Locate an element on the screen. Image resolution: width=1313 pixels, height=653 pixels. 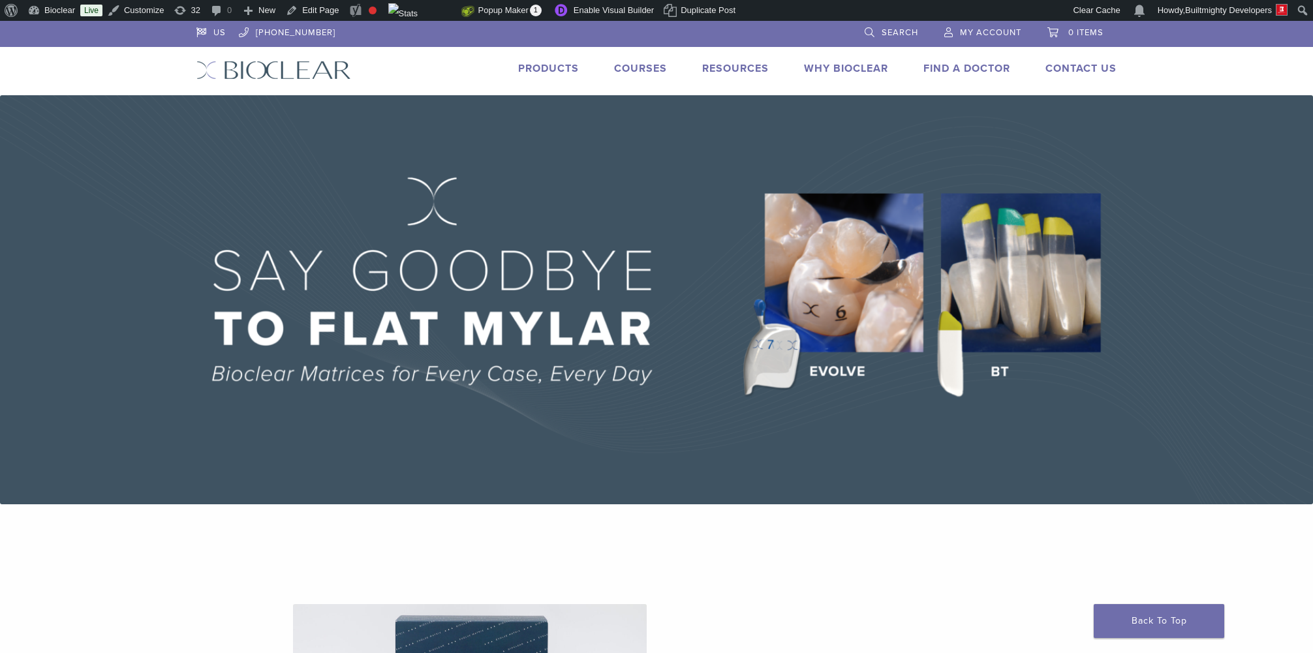
span: 1 is located at coordinates (536, 10).